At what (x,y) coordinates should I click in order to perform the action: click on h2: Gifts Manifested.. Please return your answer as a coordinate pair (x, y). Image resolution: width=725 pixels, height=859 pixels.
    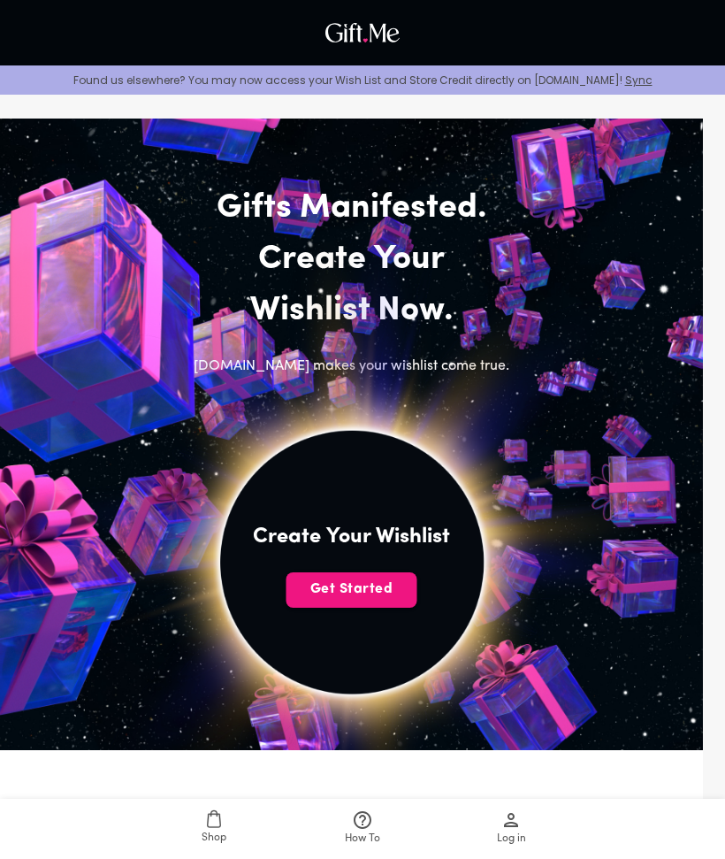
    Looking at the image, I should click on (352, 209).